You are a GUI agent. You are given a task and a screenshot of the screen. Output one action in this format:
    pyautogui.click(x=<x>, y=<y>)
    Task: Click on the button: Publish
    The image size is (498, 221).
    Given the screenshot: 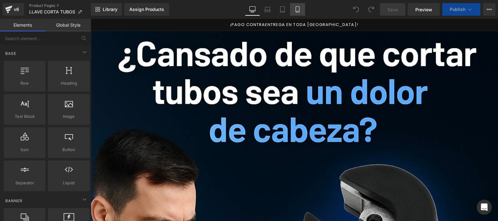 What is the action you would take?
    pyautogui.click(x=461, y=9)
    